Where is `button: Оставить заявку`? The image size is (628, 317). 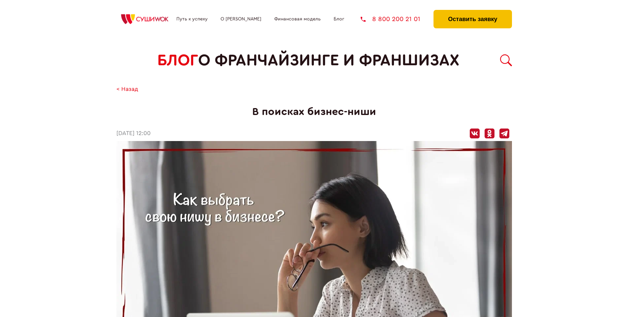 button: Оставить заявку is located at coordinates (473, 19).